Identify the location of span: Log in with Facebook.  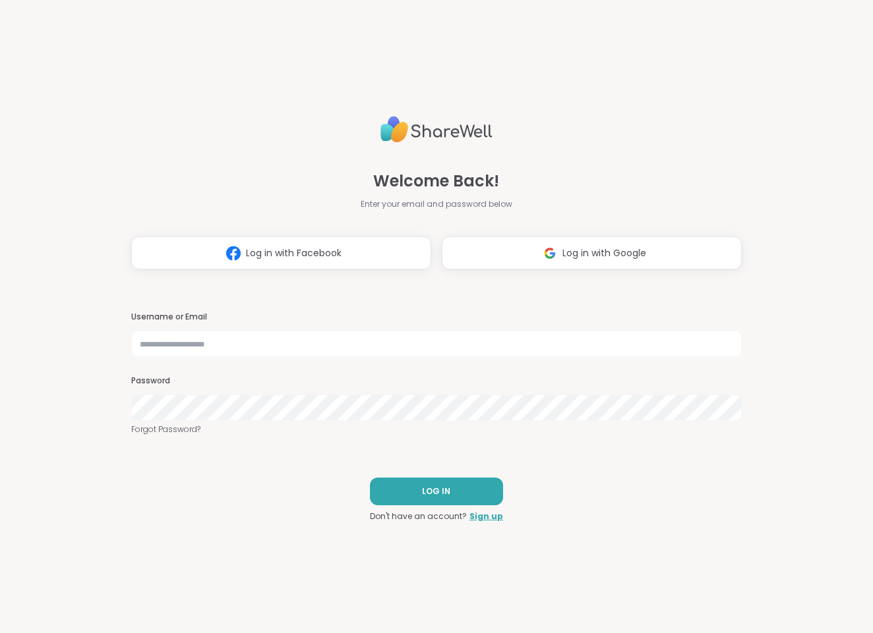
(293, 253).